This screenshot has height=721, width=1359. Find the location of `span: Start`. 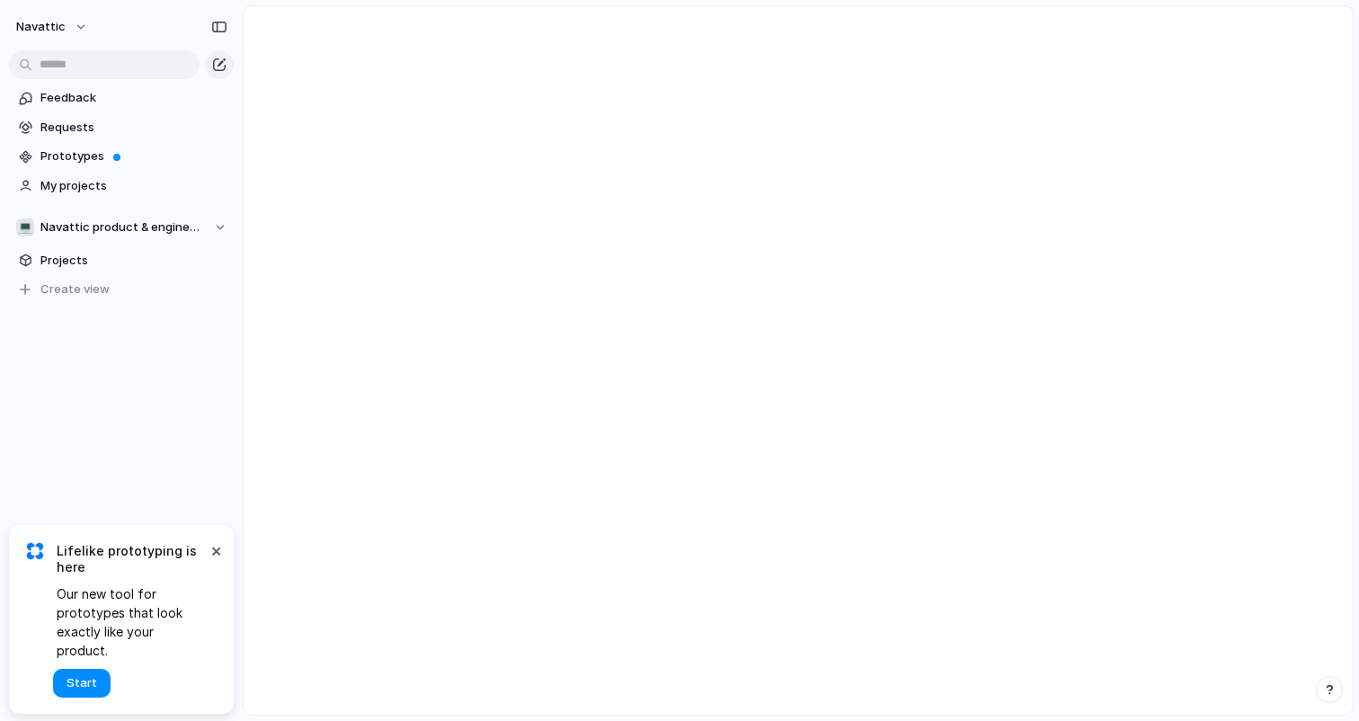

span: Start is located at coordinates (82, 683).